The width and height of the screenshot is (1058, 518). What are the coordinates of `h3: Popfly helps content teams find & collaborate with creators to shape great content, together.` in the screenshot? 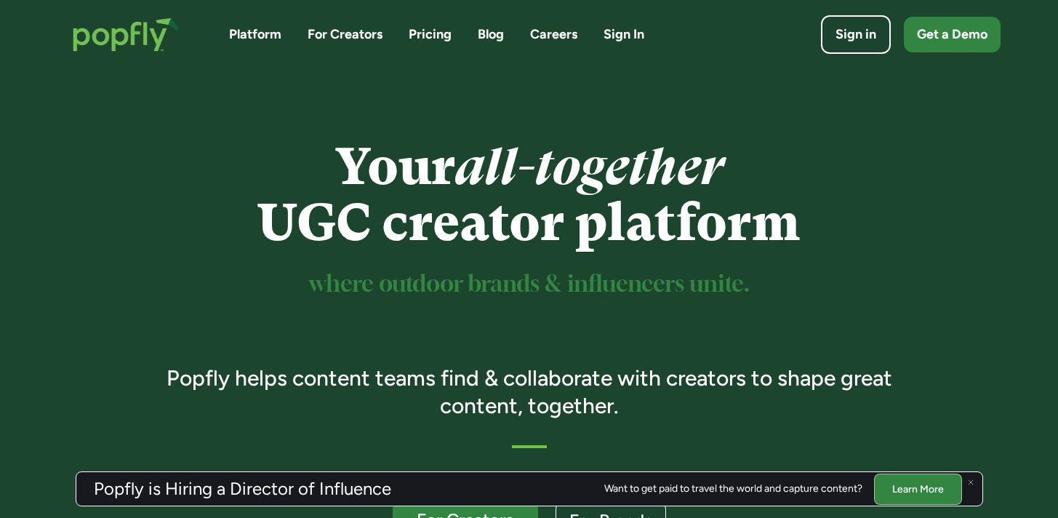 It's located at (529, 391).